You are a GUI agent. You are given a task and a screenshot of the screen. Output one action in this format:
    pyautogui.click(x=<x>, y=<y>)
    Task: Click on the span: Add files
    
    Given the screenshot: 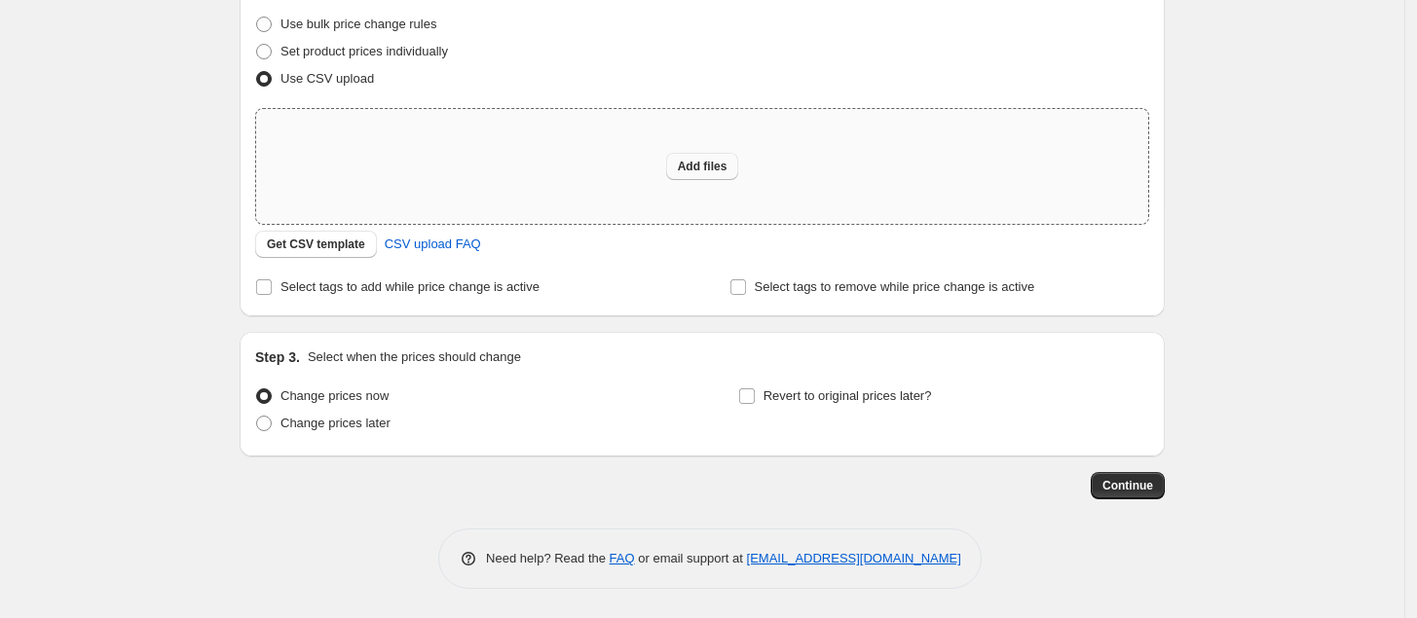 What is the action you would take?
    pyautogui.click(x=702, y=166)
    